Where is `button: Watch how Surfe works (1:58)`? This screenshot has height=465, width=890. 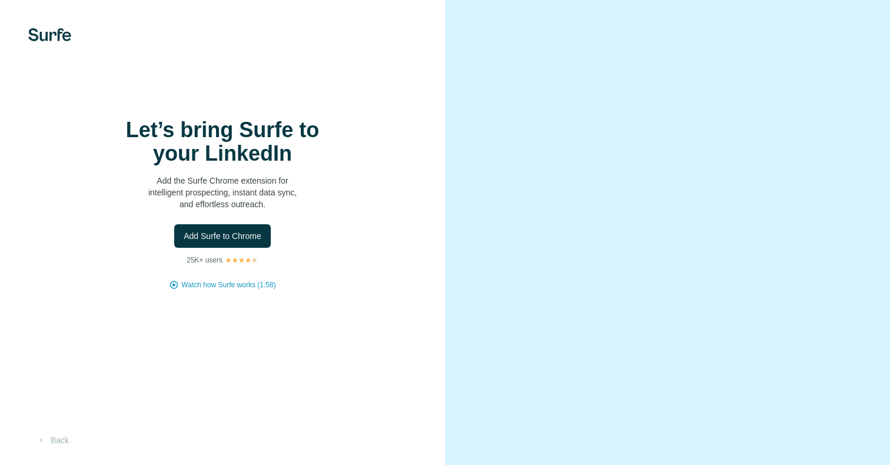
button: Watch how Surfe works (1:58) is located at coordinates (228, 285).